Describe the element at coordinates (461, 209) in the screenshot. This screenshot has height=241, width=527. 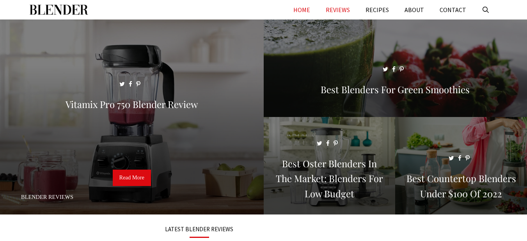
I see `a: Best Countertop Blenders Under $100 of 2022` at that location.